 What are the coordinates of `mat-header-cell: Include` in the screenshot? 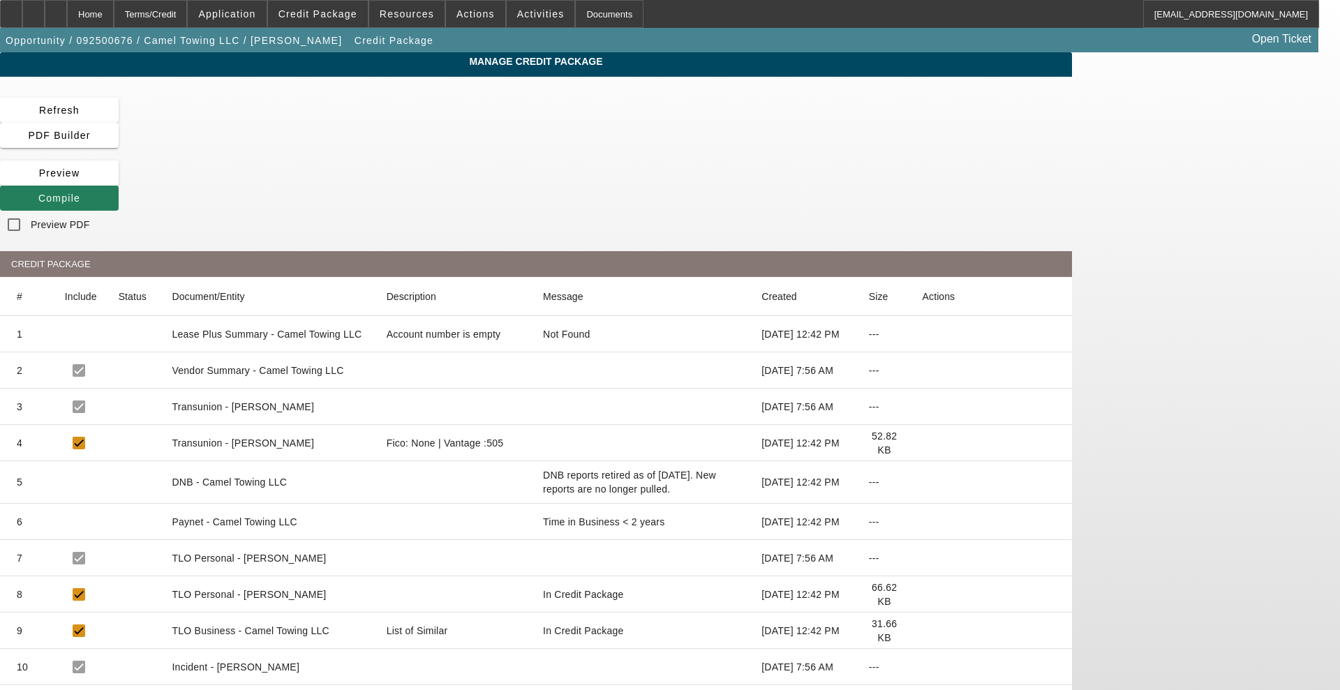 It's located at (80, 297).